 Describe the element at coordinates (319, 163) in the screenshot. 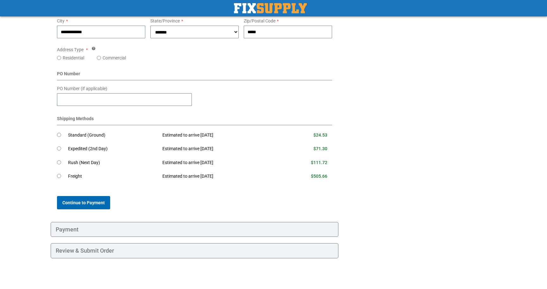

I see `span: $111.72` at that location.